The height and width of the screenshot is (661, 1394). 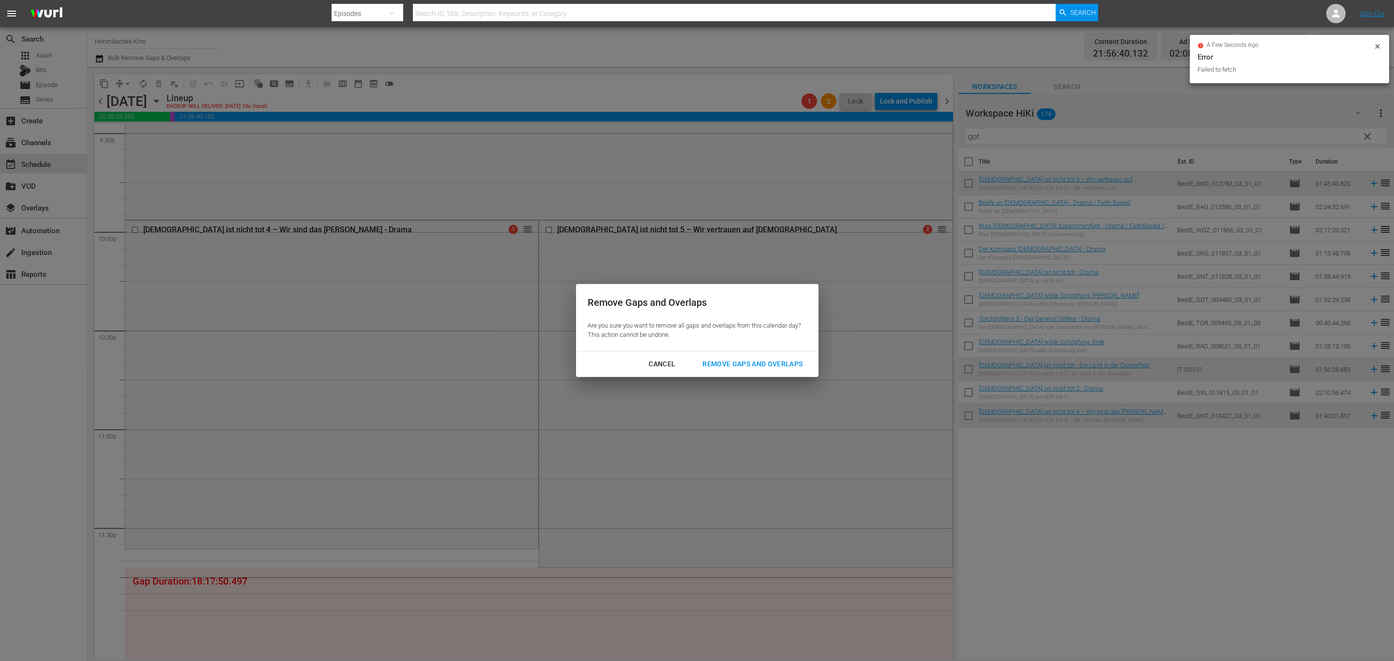 I want to click on p: This action cannot be undone., so click(x=694, y=335).